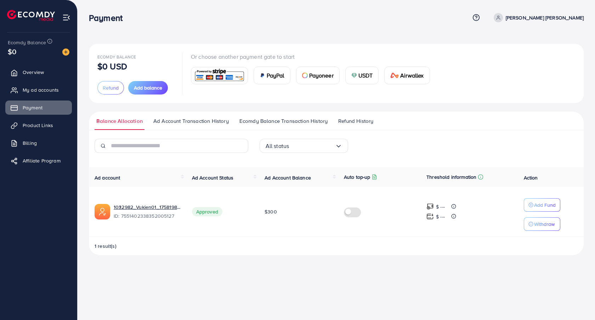  I want to click on a: cardUSDT, so click(362, 75).